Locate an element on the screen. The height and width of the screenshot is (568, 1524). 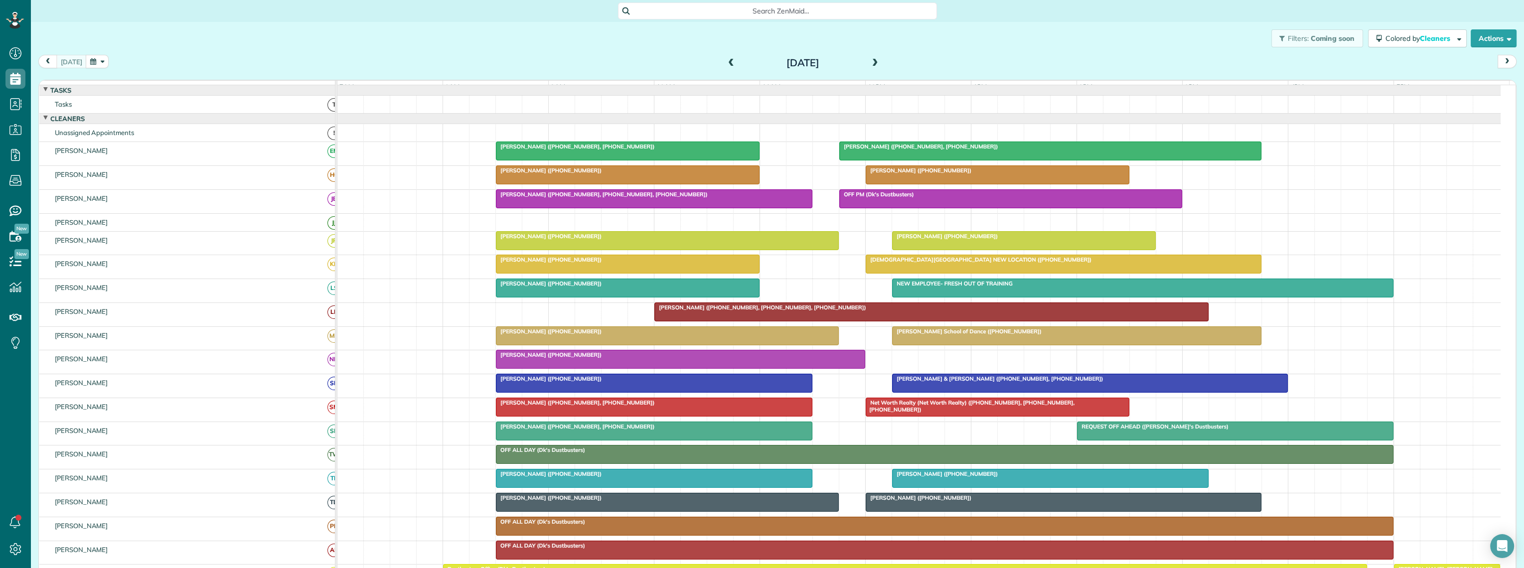
span: NEW EMPLOYEE- FRESH OUT OF TRAINING is located at coordinates (952, 284).